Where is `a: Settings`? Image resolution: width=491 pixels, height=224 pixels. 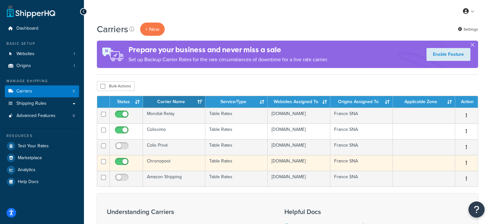 a: Settings is located at coordinates (467, 29).